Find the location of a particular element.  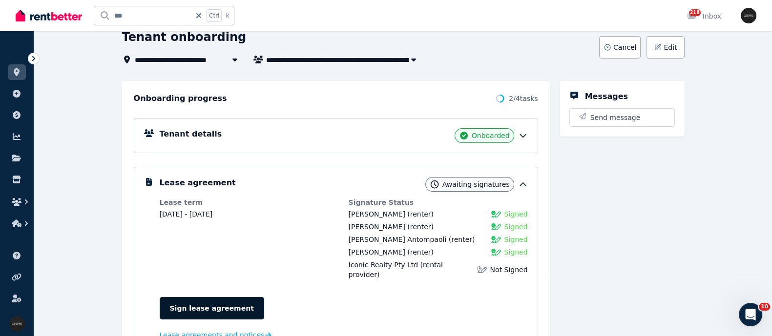

h5: Lease agreement is located at coordinates (198, 183).